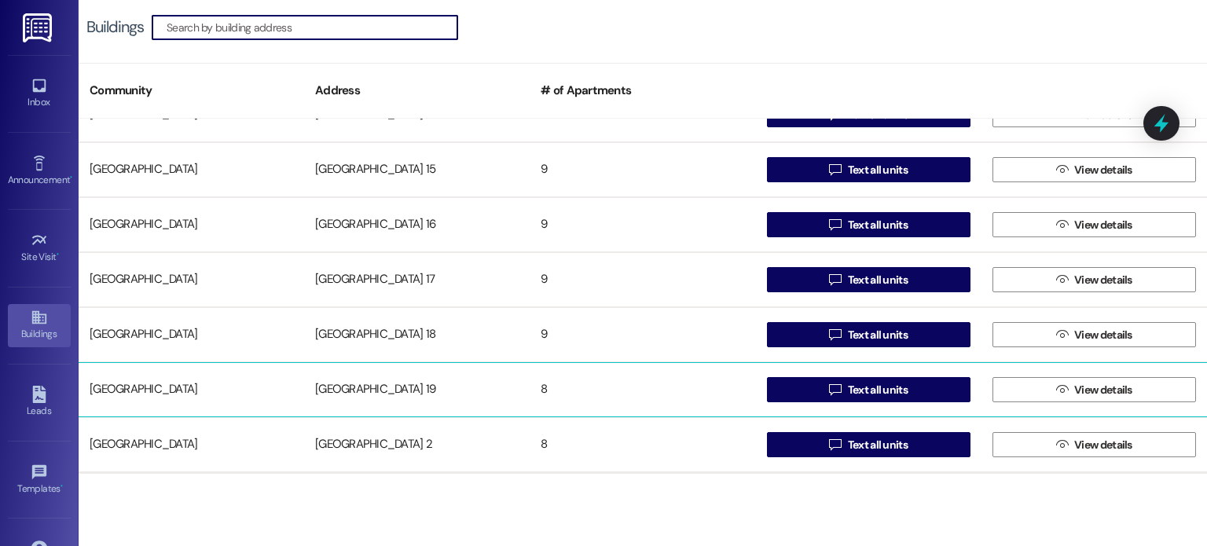 Image resolution: width=1207 pixels, height=546 pixels. Describe the element at coordinates (191, 90) in the screenshot. I see `div: Community` at that location.